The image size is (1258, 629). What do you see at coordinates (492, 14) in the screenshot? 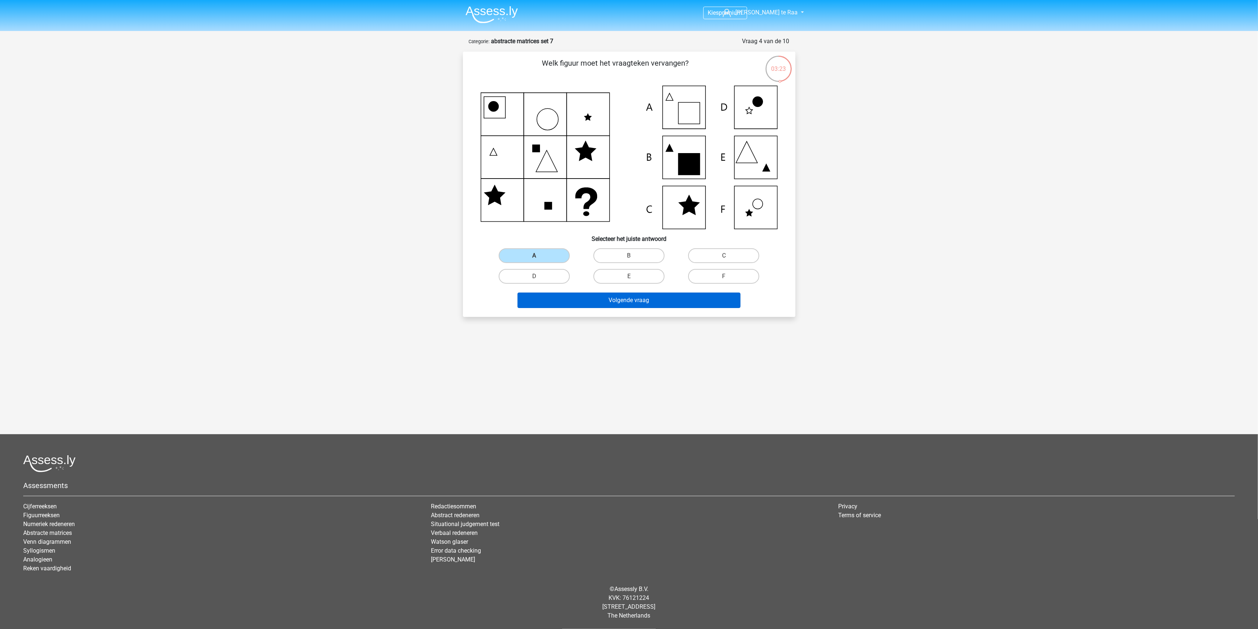
I see `img: Assessly` at bounding box center [492, 14].